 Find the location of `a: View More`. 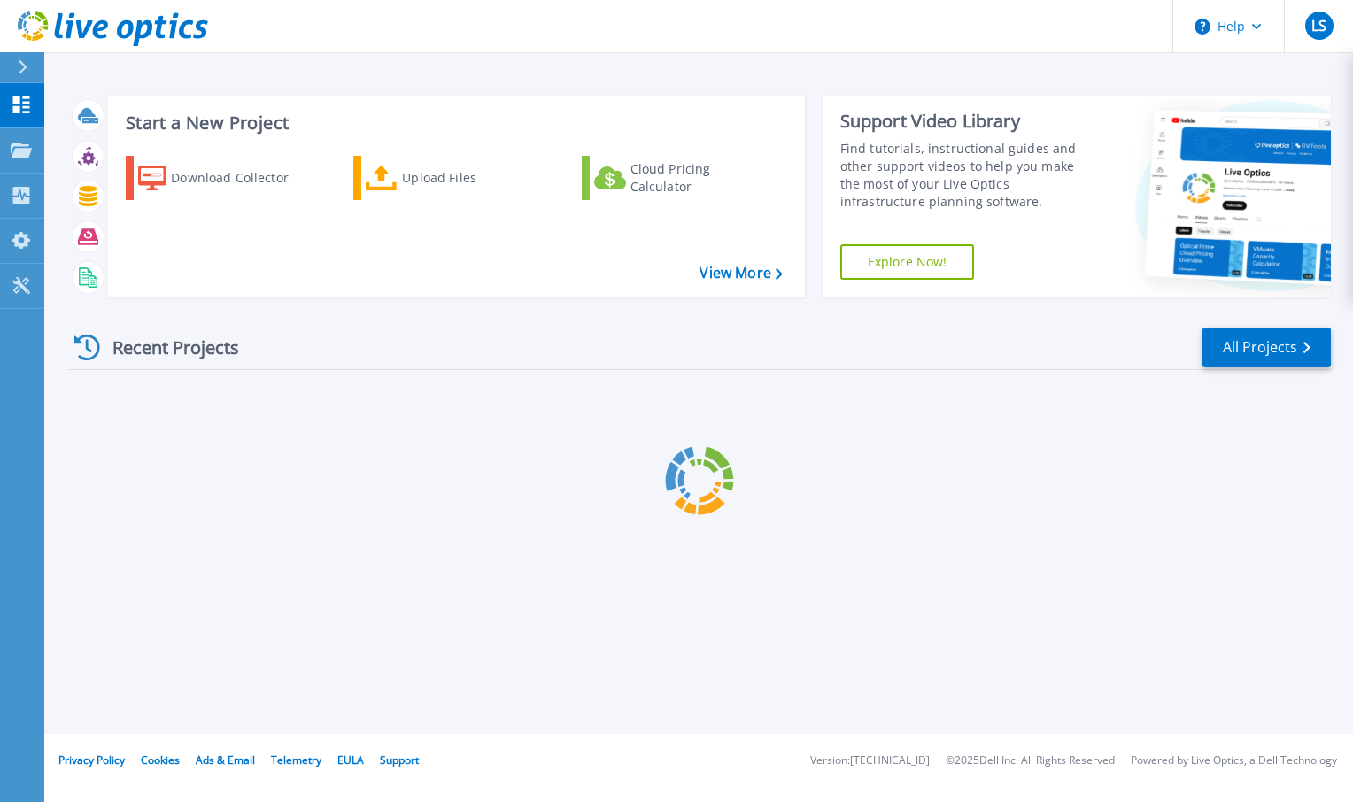

a: View More is located at coordinates (740, 273).